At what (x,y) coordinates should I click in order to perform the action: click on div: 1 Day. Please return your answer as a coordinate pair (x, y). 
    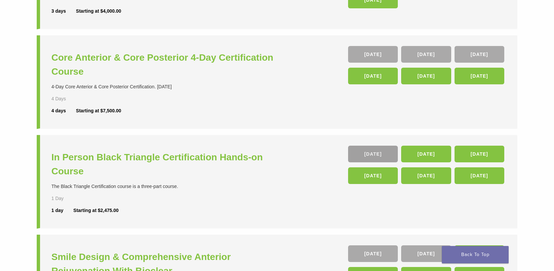
    Looking at the image, I should click on (68, 198).